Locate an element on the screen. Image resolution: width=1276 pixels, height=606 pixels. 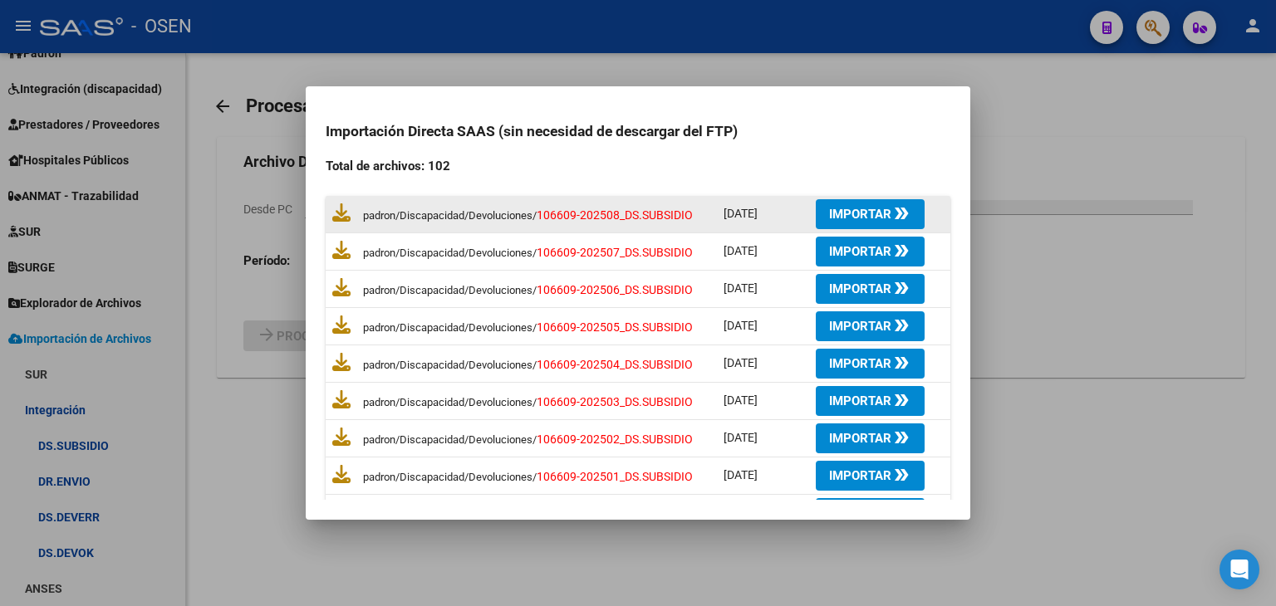
strong: Total de archivos: 102 is located at coordinates (388, 166).